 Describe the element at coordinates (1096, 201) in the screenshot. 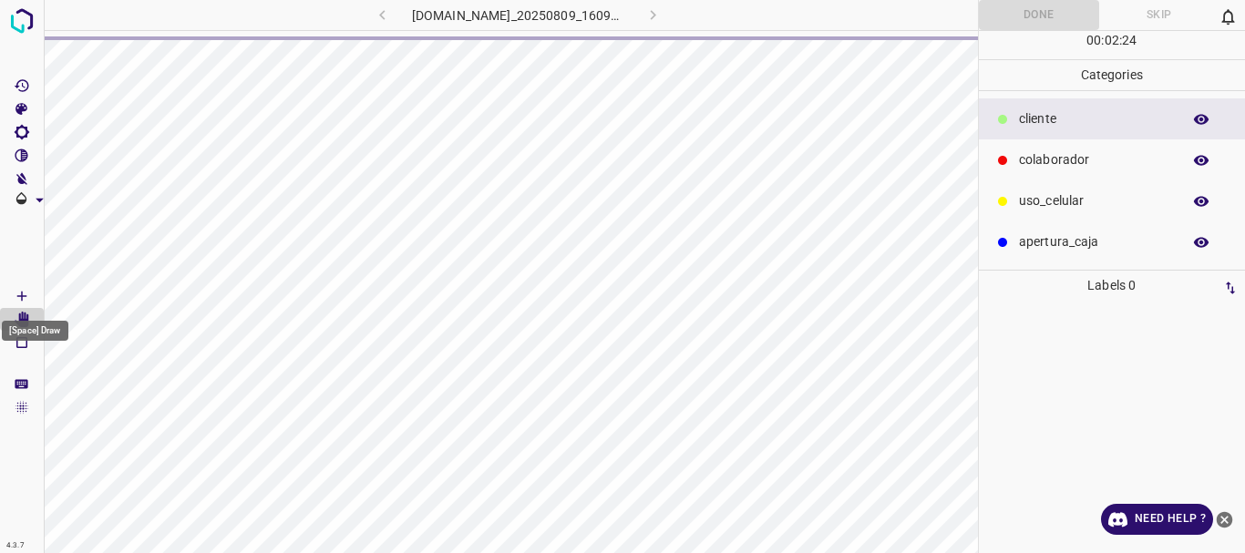

I see `p: uso_celular` at that location.